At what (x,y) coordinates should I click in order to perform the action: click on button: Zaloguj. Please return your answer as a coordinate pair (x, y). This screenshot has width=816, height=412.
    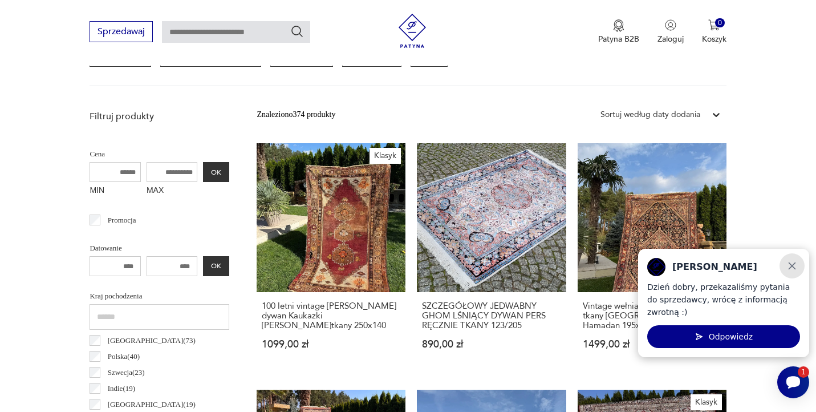
    Looking at the image, I should click on (670, 32).